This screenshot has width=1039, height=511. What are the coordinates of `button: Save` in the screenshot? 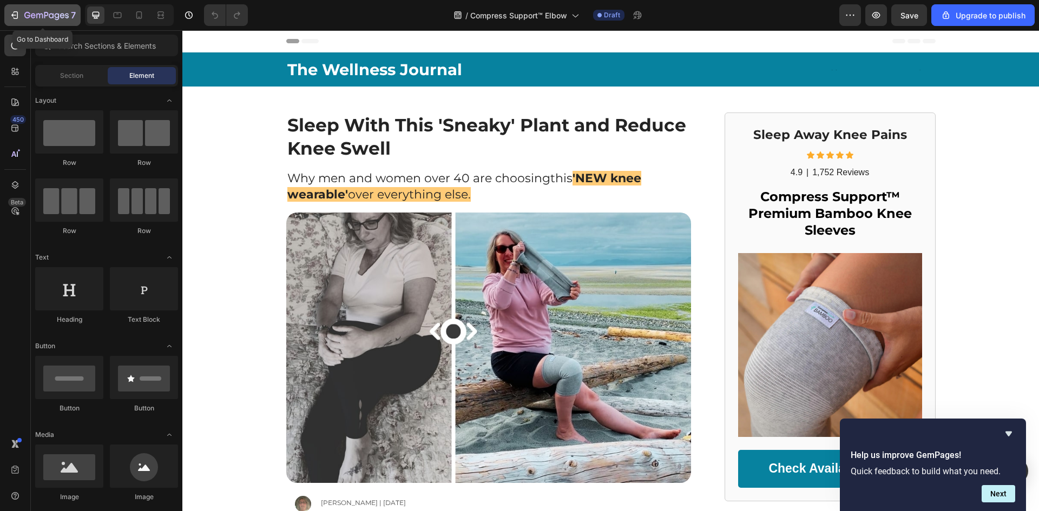 It's located at (909, 15).